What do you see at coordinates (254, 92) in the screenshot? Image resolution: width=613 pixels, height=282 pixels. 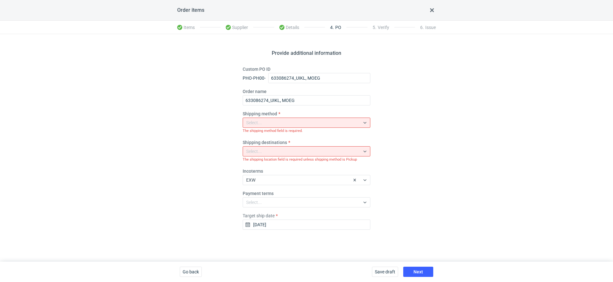 I see `label: Order name` at bounding box center [254, 92].